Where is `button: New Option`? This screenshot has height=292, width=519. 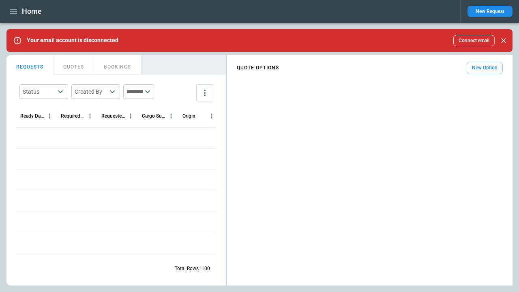 button: New Option is located at coordinates (485, 68).